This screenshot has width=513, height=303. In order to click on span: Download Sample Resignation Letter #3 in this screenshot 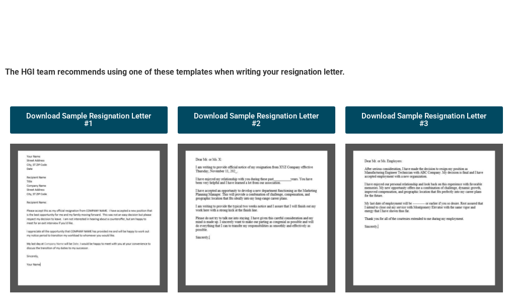, I will do `click(424, 120)`.